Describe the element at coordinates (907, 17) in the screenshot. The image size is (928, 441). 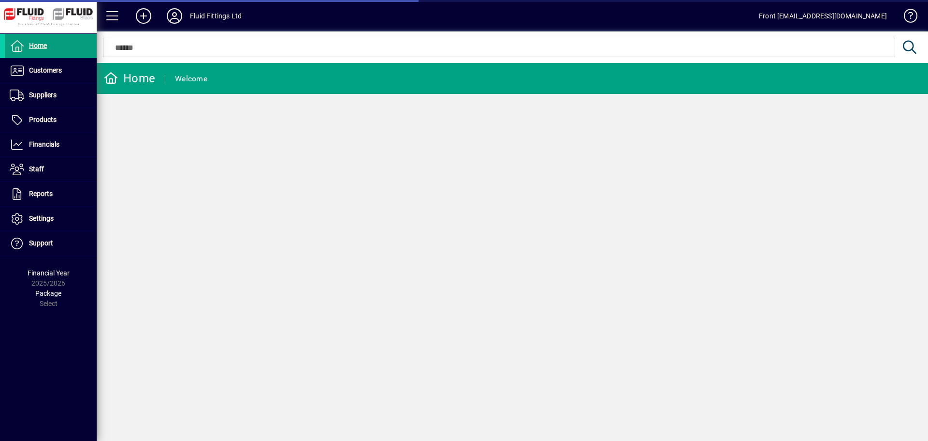
I see `a: Knowledge Base` at that location.